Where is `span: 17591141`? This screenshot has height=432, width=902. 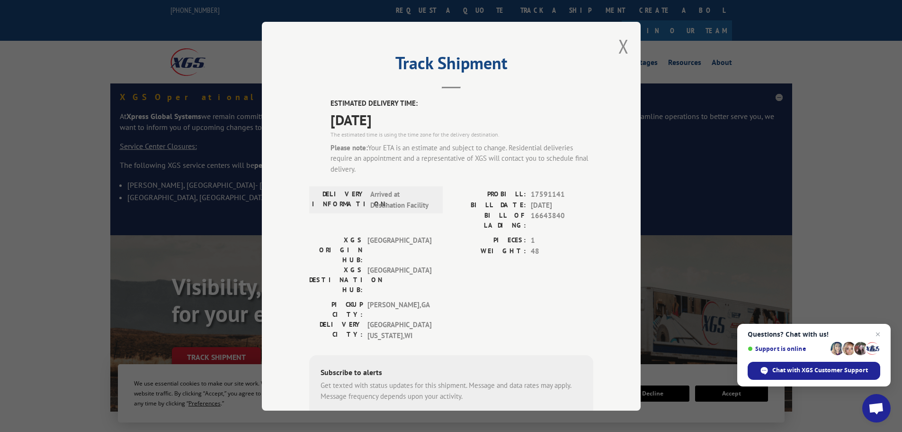 span: 17591141 is located at coordinates (562, 194).